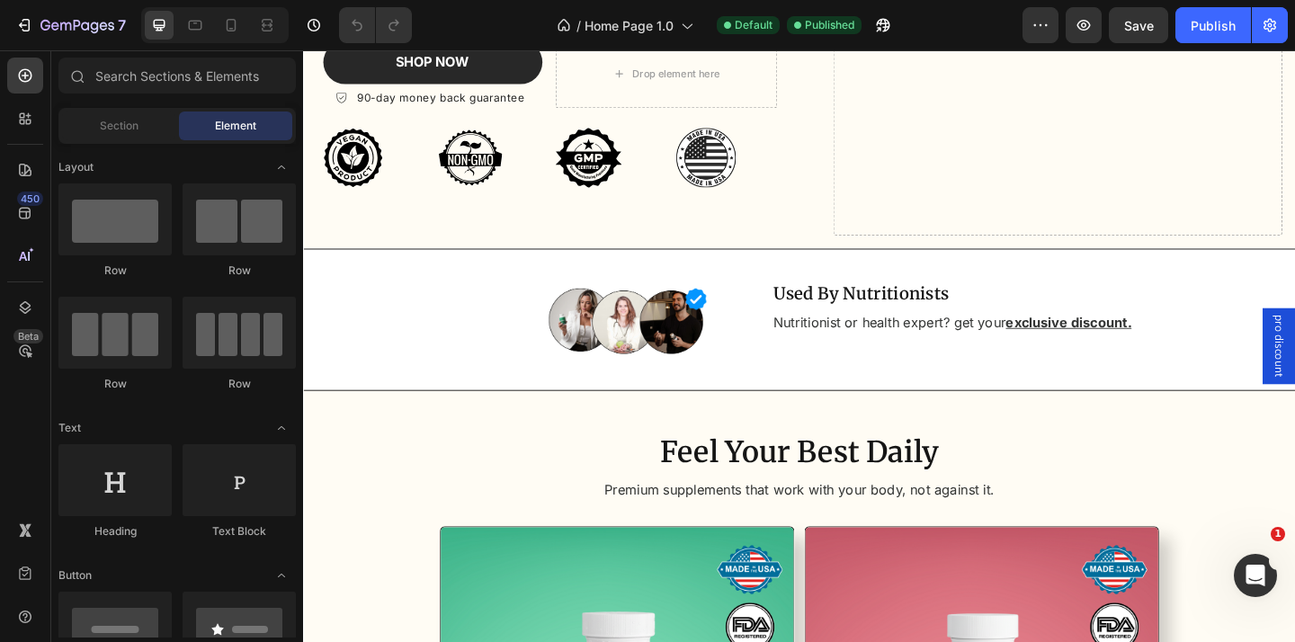 Image resolution: width=1295 pixels, height=642 pixels. Describe the element at coordinates (177, 76) in the screenshot. I see `input: Search Sections & Elements` at that location.